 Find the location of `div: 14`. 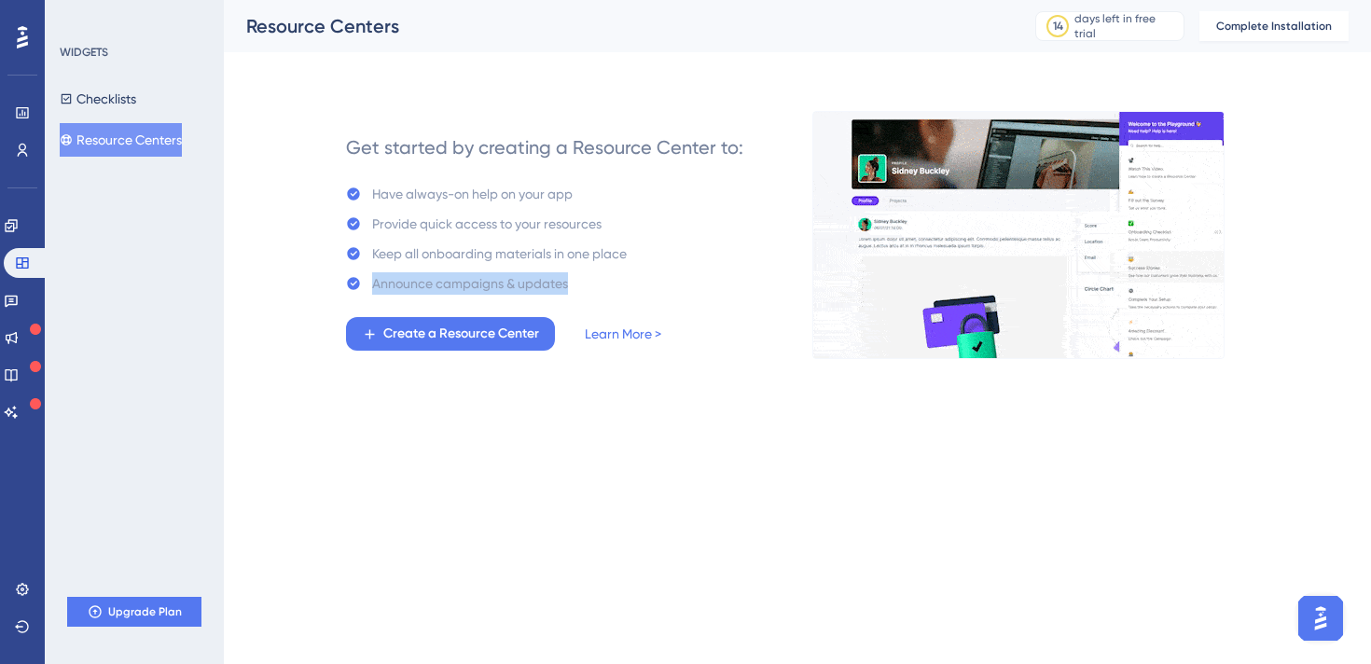

div: 14 is located at coordinates (1057, 26).